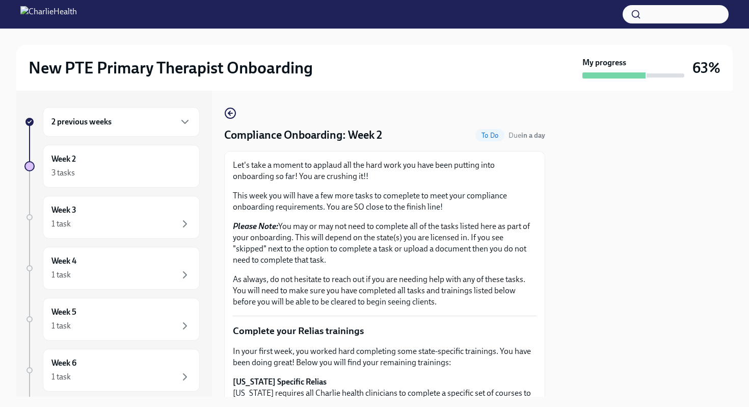 The image size is (749, 407). I want to click on p: Let's take a moment to applaud all the hard work you have been putting into onboarding so far! Yo..., so click(385, 171).